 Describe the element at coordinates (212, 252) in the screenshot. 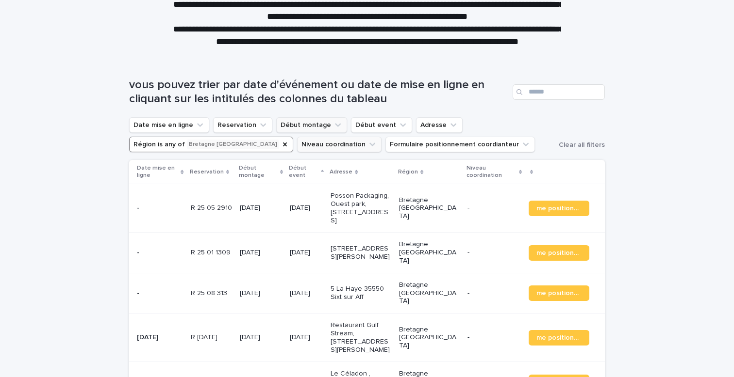

I see `p: R 25 01 1309` at that location.